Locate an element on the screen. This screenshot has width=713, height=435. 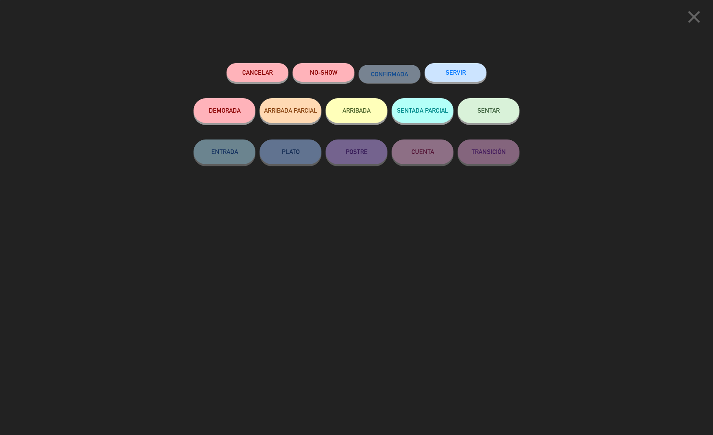
button: Cancelar is located at coordinates (258, 72).